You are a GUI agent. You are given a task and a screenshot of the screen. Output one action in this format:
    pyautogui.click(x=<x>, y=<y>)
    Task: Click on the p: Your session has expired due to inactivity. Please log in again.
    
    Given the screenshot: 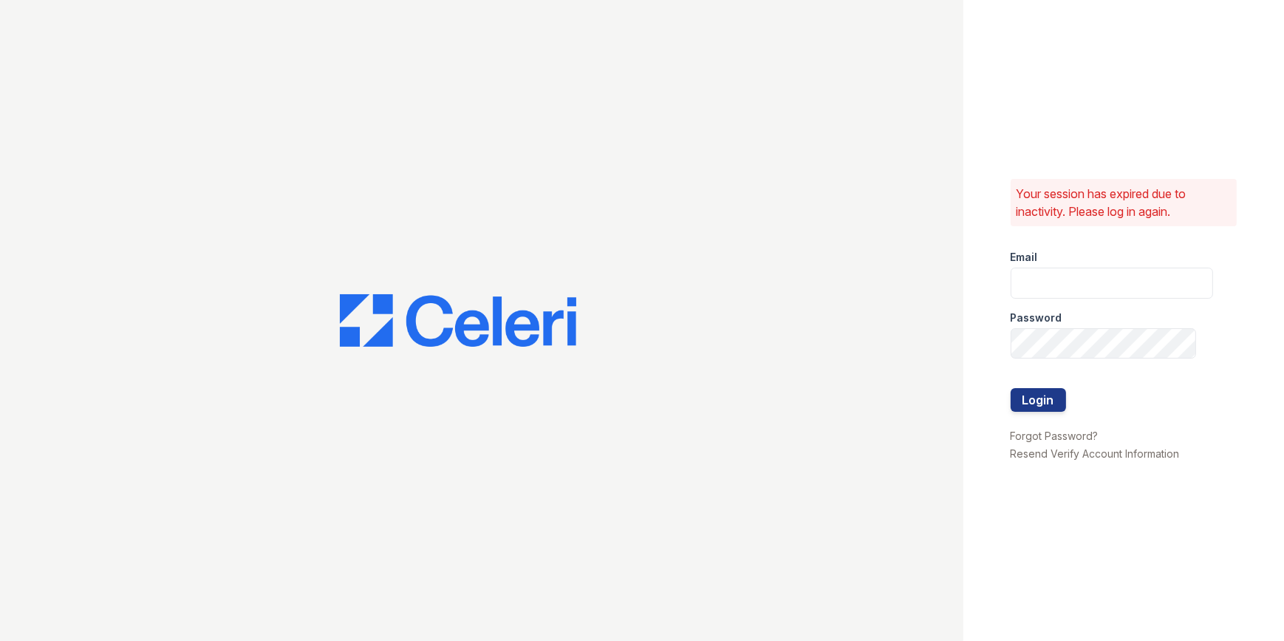 What is the action you would take?
    pyautogui.click(x=1124, y=202)
    